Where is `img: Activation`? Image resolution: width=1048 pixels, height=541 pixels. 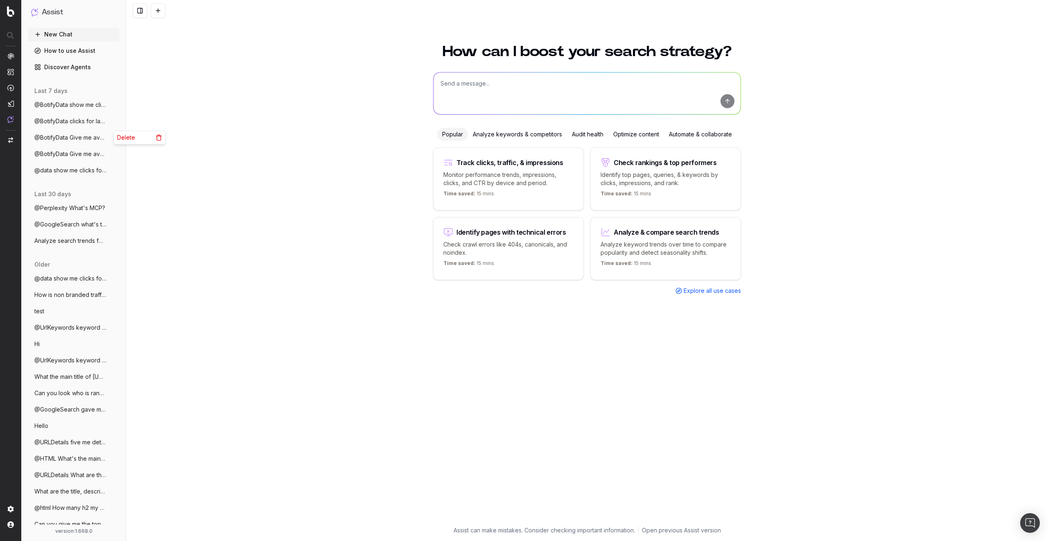 img: Activation is located at coordinates (11, 88).